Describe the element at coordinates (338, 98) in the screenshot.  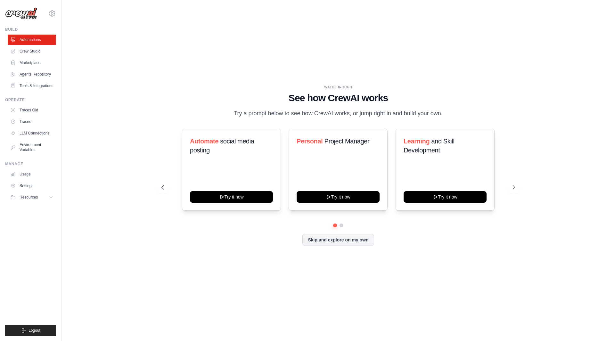
I see `h1: See how CrewAI works` at that location.